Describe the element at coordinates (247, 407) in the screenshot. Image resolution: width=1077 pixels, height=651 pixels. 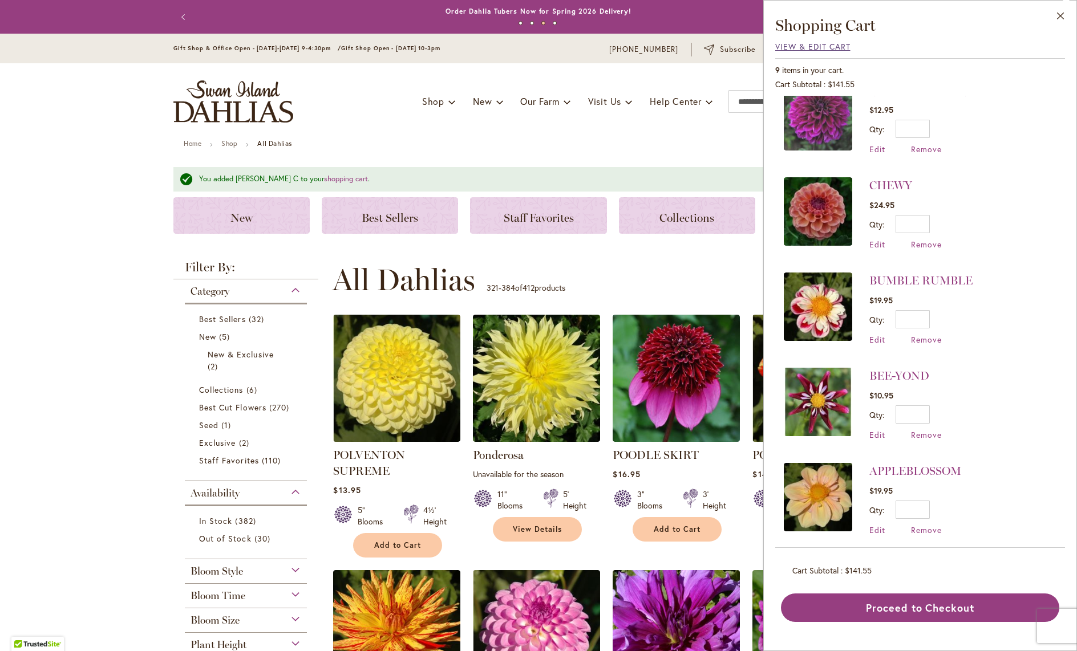
I see `a: Best Cut Flowers` at that location.